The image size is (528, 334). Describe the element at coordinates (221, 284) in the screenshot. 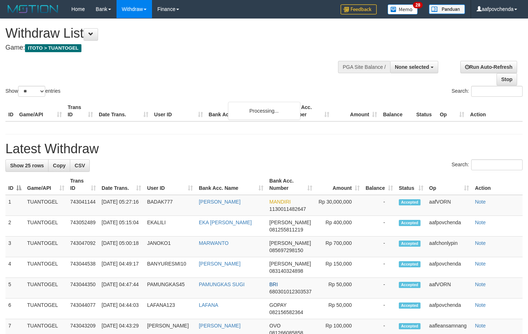

I see `a: PAMUNGKAS SUGI` at that location.